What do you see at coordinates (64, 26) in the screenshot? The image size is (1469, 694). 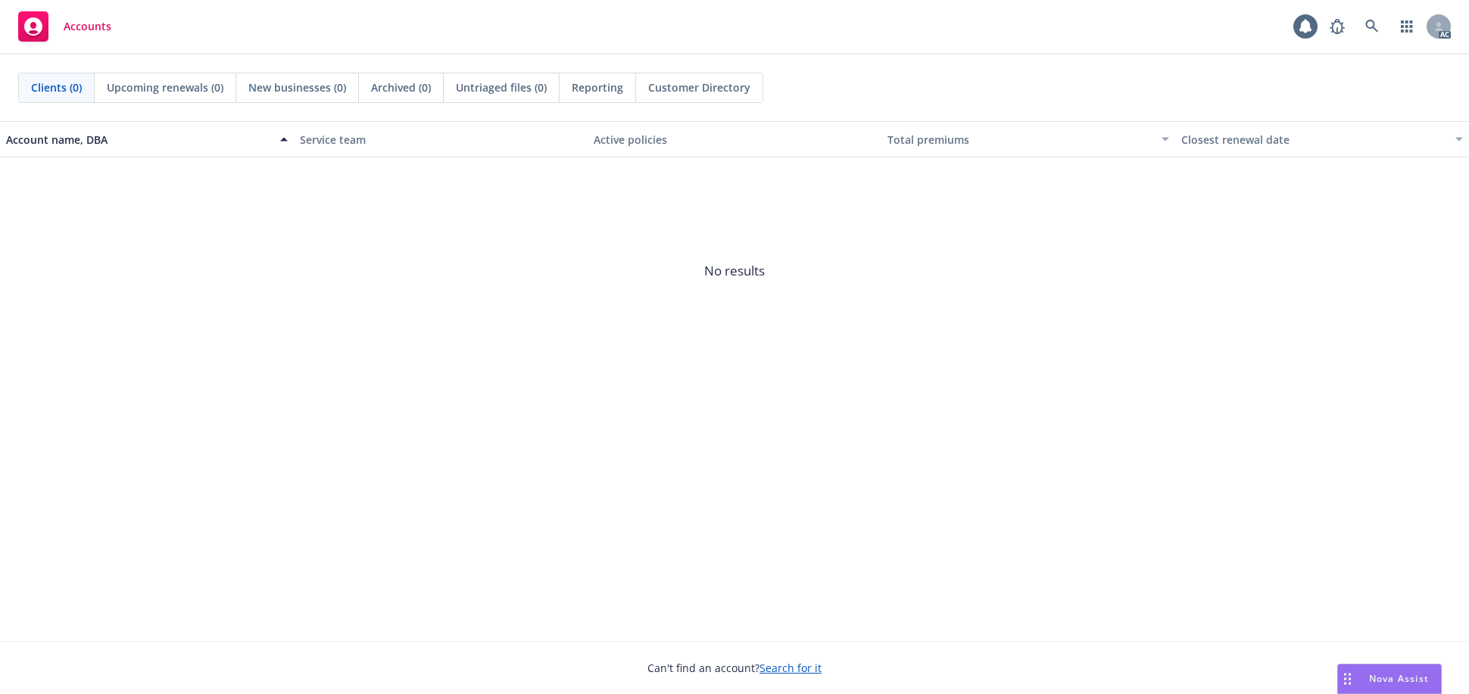 I see `a: Accounts` at bounding box center [64, 26].